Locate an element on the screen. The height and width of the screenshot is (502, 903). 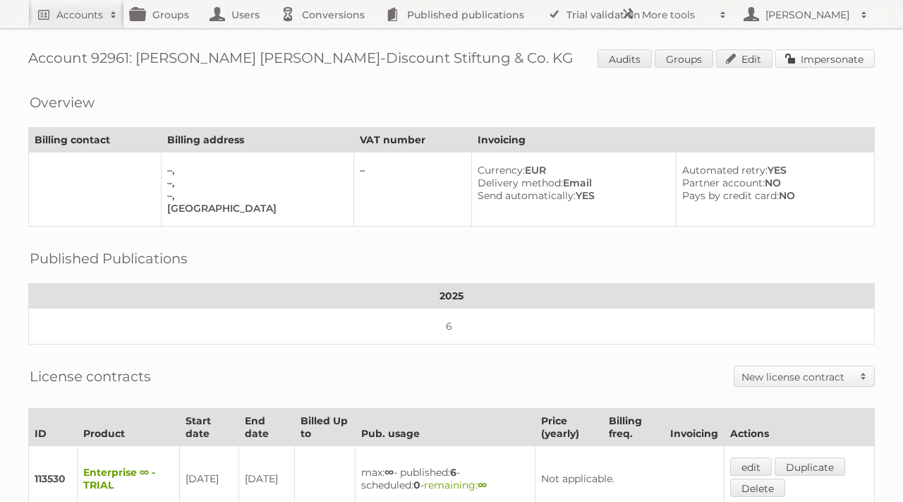
th: Product is located at coordinates (128, 427).